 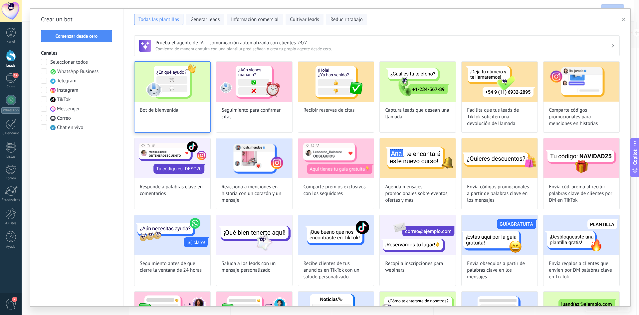 What do you see at coordinates (205, 19) in the screenshot?
I see `button: Generar leads` at bounding box center [205, 19].